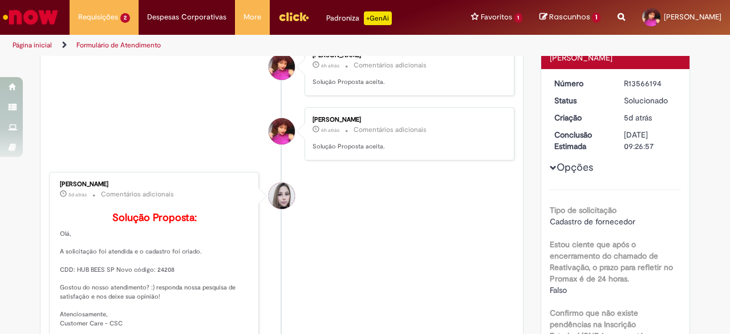 This screenshot has height=334, width=730. What do you see at coordinates (32, 45) in the screenshot?
I see `a: Página inicial` at bounding box center [32, 45].